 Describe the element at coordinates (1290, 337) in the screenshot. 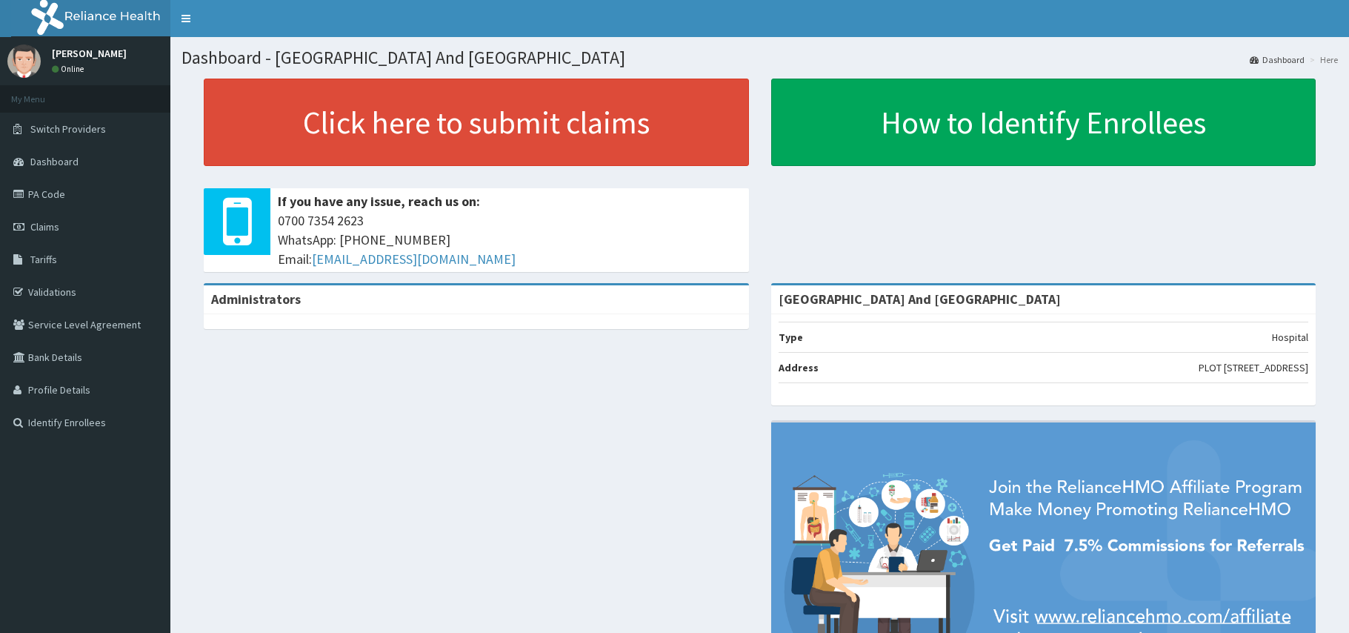

I see `p: Hospital` at that location.